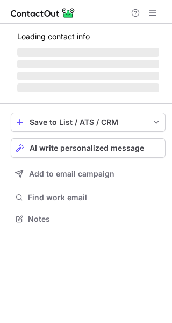 Image resolution: width=172 pixels, height=323 pixels. I want to click on button: save-profile-one-click, so click(88, 122).